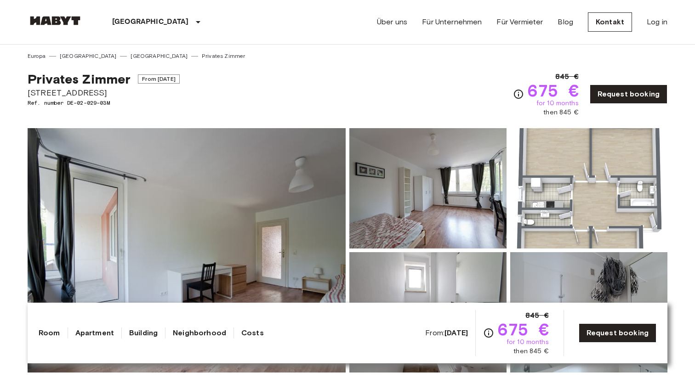  I want to click on a: Kontakt, so click(610, 22).